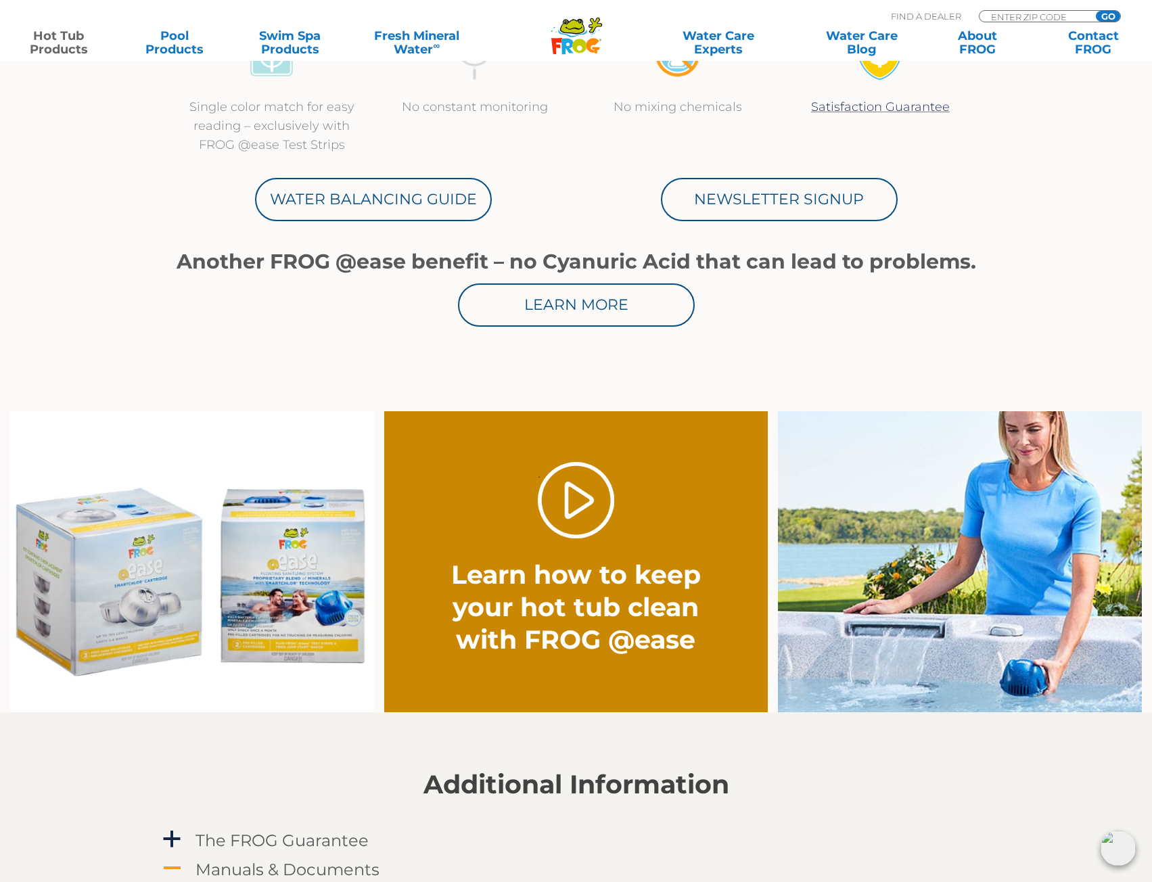  What do you see at coordinates (174, 43) in the screenshot?
I see `a: PoolProducts` at bounding box center [174, 43].